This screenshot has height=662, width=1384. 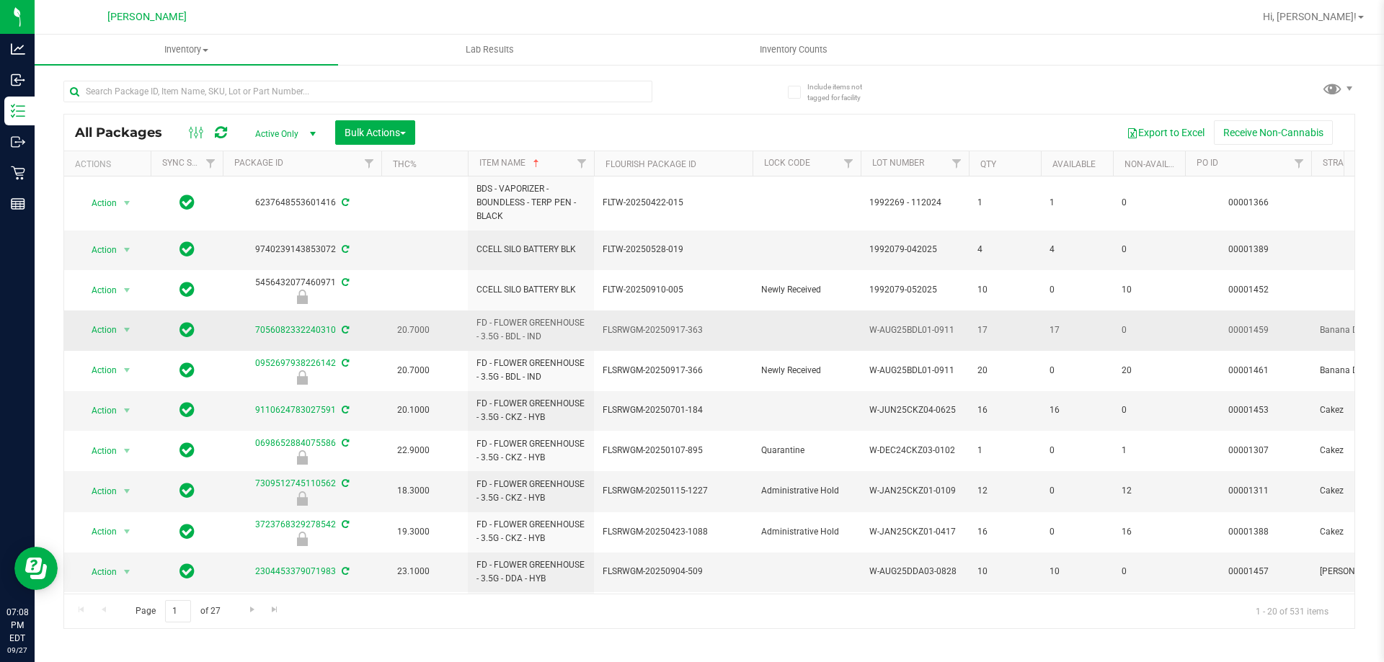 What do you see at coordinates (1249, 532) in the screenshot?
I see `a: 00001388` at bounding box center [1249, 532].